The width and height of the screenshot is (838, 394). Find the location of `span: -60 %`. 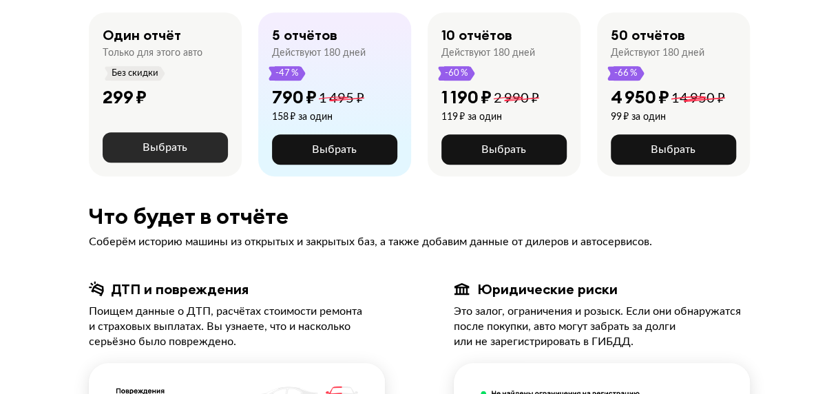

span: -60 % is located at coordinates (456, 73).